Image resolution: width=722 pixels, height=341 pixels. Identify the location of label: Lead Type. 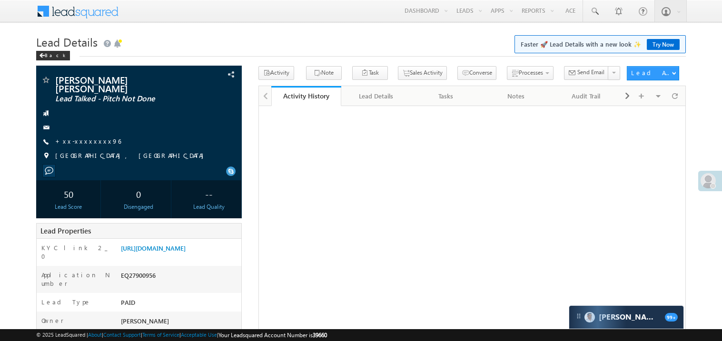
(66, 302).